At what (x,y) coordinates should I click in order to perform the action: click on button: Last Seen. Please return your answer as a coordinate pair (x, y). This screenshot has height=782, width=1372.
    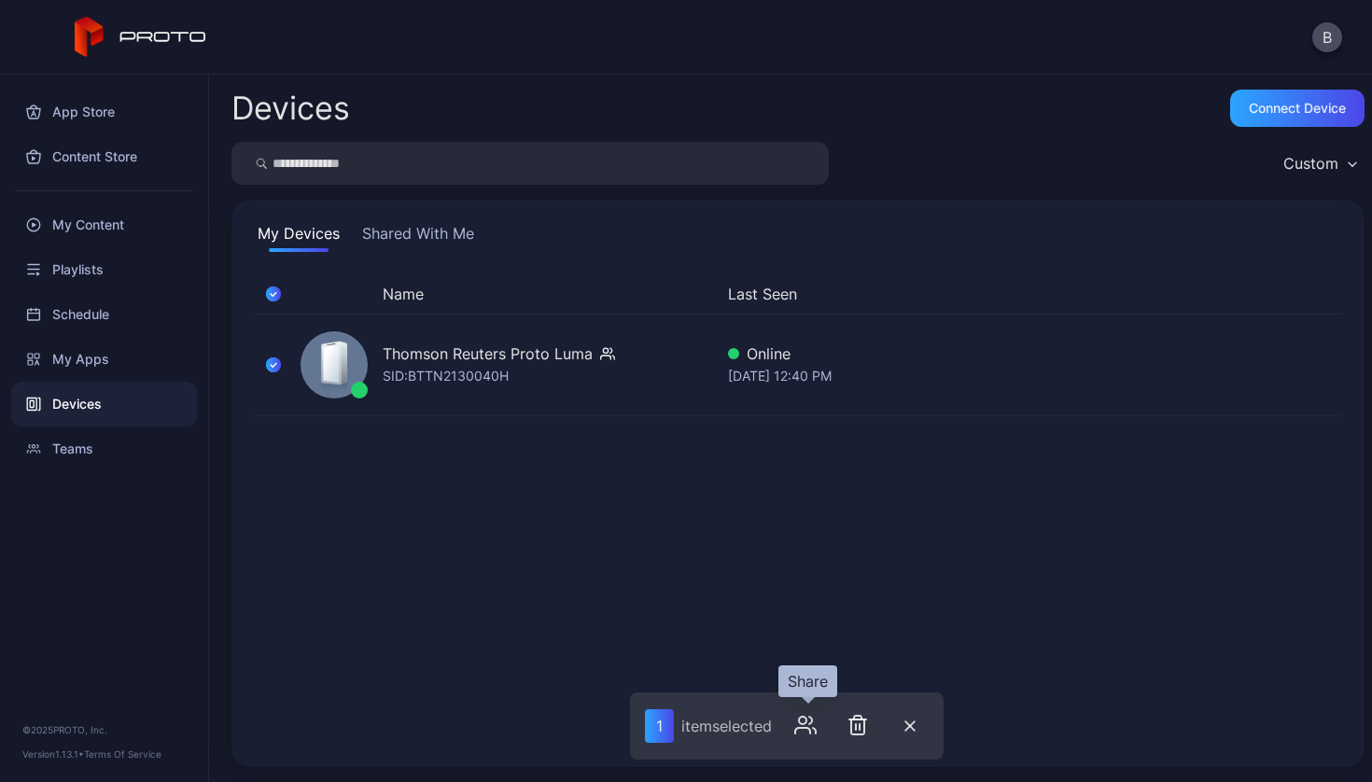
    Looking at the image, I should click on (914, 294).